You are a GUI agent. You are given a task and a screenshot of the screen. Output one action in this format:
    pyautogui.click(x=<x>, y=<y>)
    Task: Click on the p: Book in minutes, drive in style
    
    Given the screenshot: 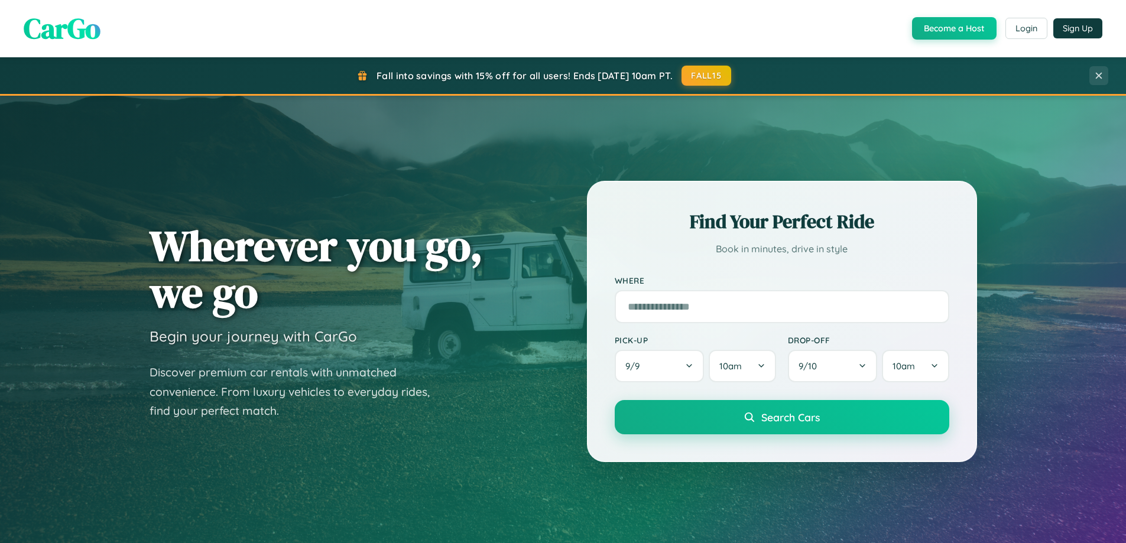 What is the action you would take?
    pyautogui.click(x=782, y=249)
    